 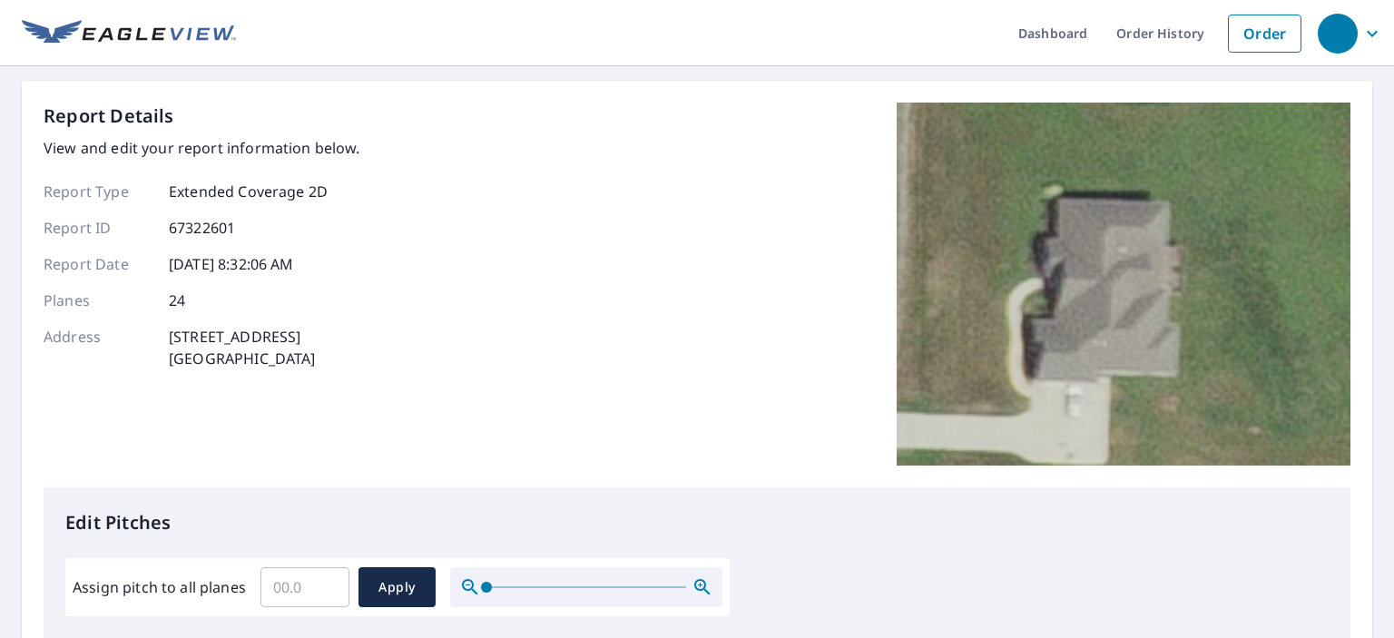 What do you see at coordinates (98, 348) in the screenshot?
I see `p: Address` at bounding box center [98, 348].